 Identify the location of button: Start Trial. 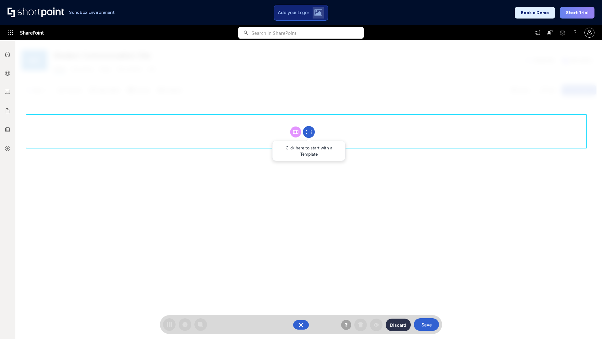
(577, 13).